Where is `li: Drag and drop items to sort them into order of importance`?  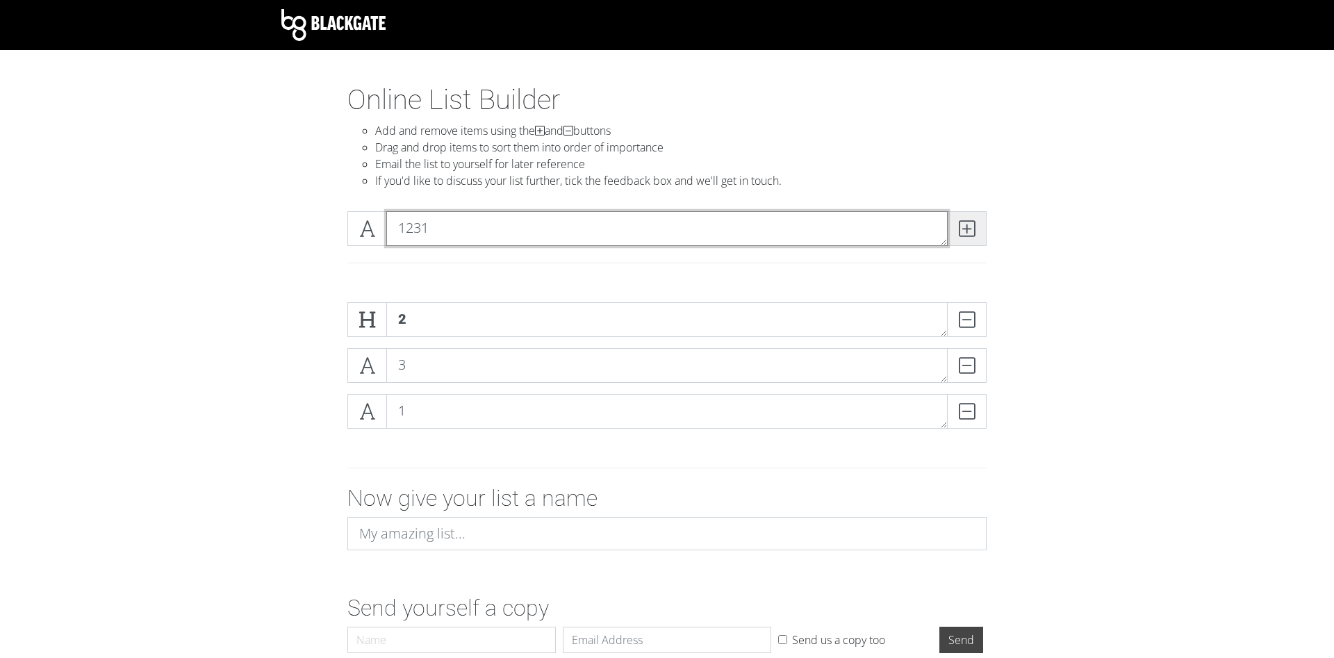
li: Drag and drop items to sort them into order of importance is located at coordinates (681, 147).